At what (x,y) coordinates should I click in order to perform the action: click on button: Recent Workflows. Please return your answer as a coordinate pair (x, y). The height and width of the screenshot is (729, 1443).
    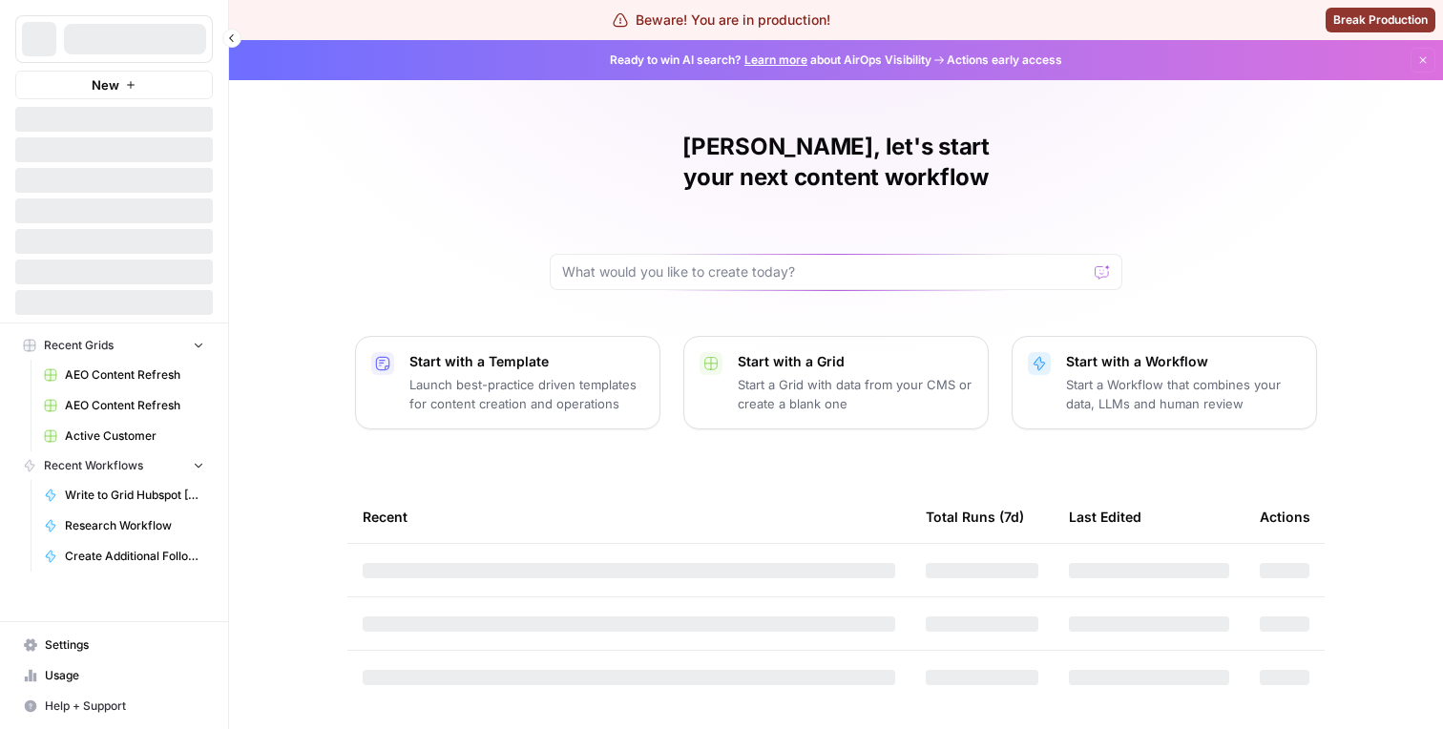
    Looking at the image, I should click on (114, 466).